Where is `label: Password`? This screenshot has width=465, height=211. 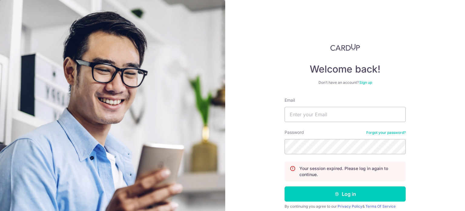 label: Password is located at coordinates (294, 132).